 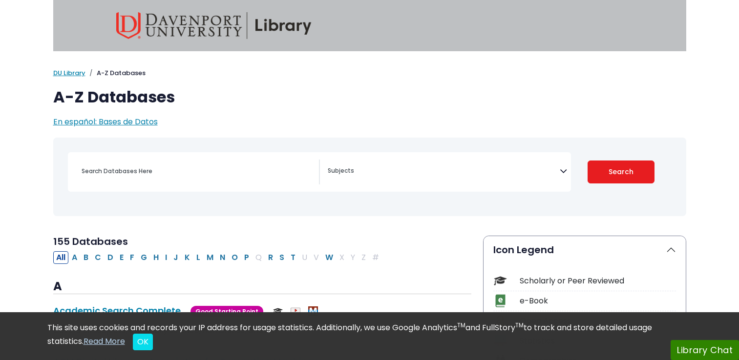 What do you see at coordinates (115, 73) in the screenshot?
I see `li: A-Z Databases` at bounding box center [115, 73].